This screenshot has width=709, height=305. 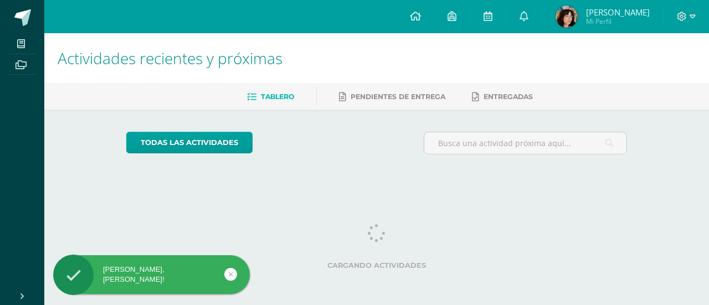 I want to click on img: b6ef4143df946817bdea5984daee0ff1.png, so click(x=566, y=17).